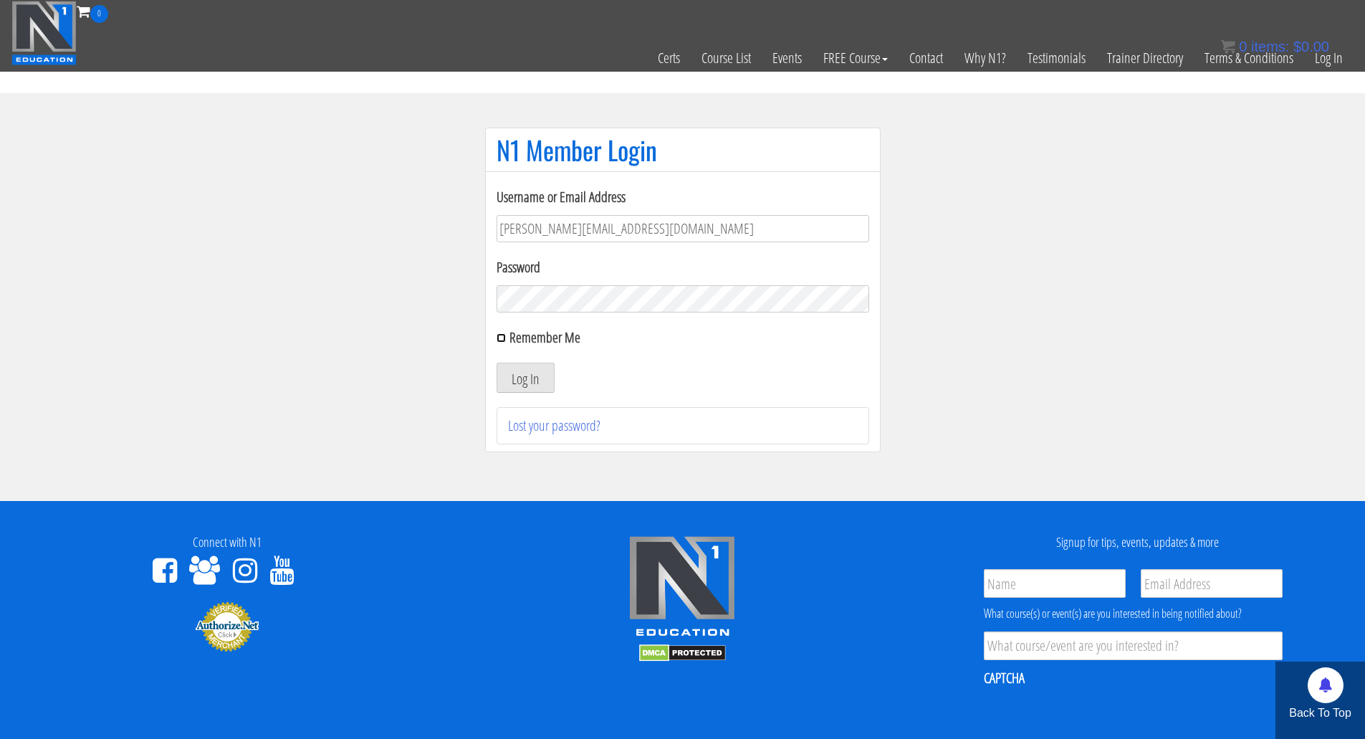 Image resolution: width=1365 pixels, height=739 pixels. Describe the element at coordinates (92, 11) in the screenshot. I see `a: 0` at that location.